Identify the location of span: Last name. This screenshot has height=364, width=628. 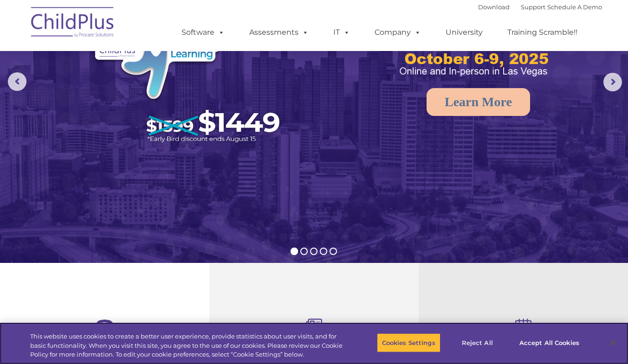
(143, 65).